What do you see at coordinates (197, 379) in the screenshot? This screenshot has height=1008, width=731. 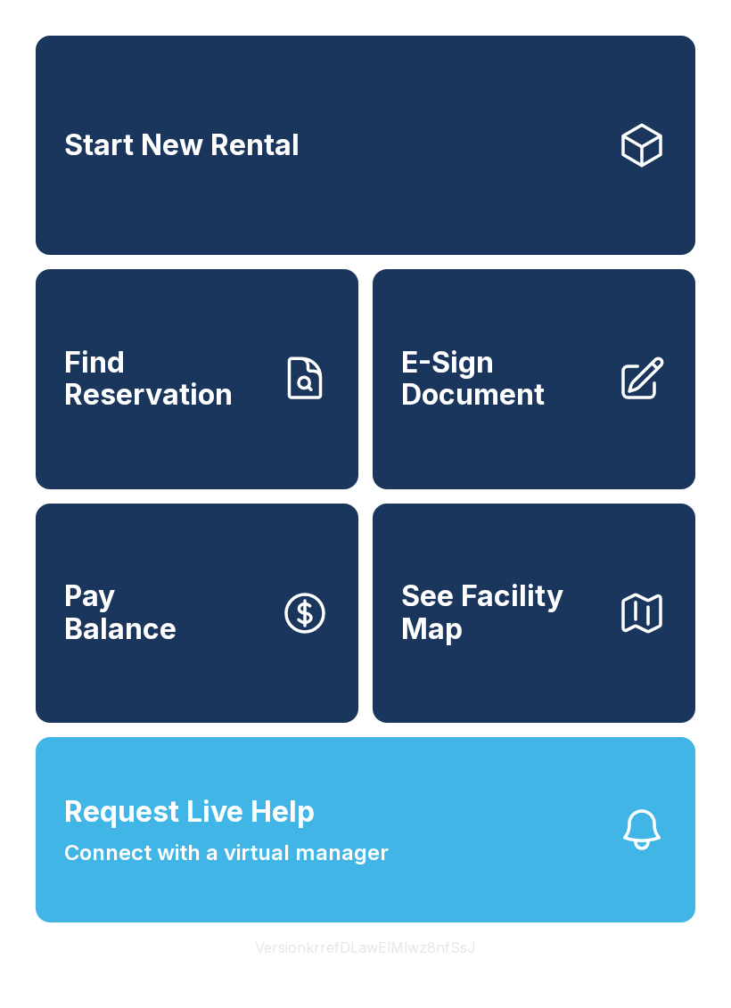 I see `a: Find Reservation` at bounding box center [197, 379].